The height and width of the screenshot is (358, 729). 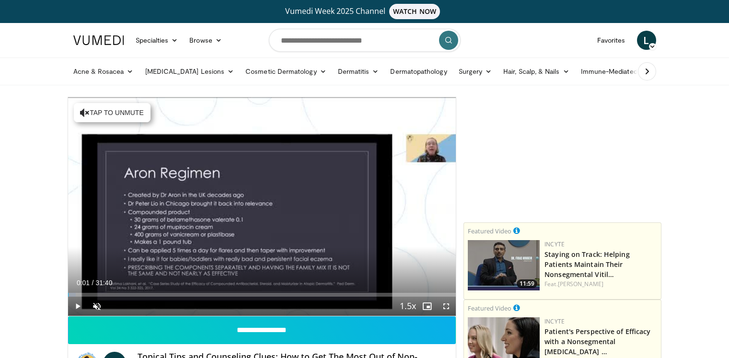 What do you see at coordinates (157, 40) in the screenshot?
I see `a: Specialties` at bounding box center [157, 40].